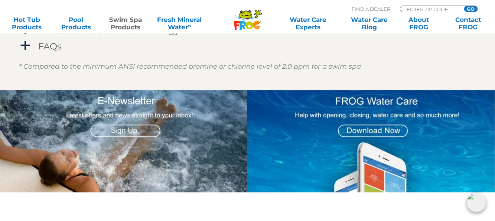 This screenshot has height=221, width=495. Describe the element at coordinates (50, 46) in the screenshot. I see `h4: FAQs` at that location.